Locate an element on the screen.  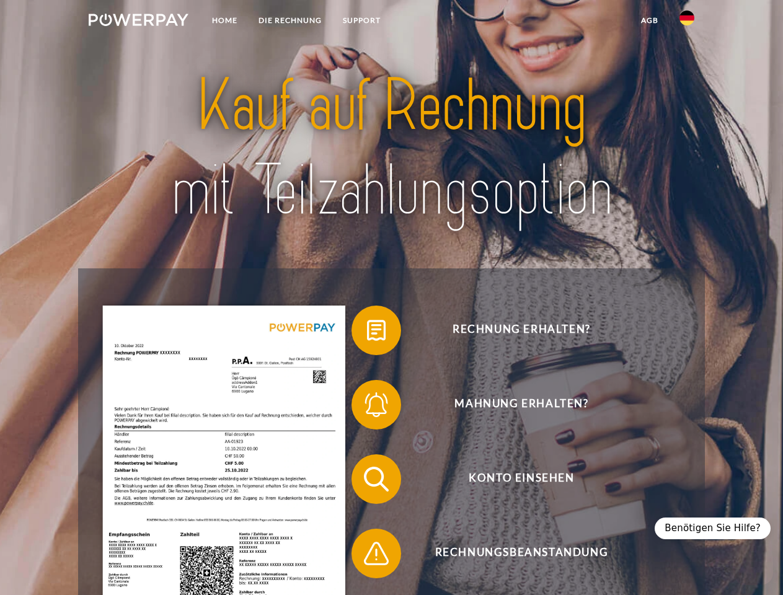
a: Rechnung erhalten? is located at coordinates (512, 330).